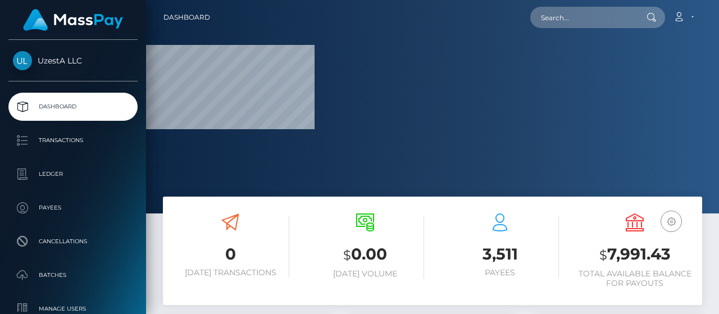 The height and width of the screenshot is (314, 719). What do you see at coordinates (73, 208) in the screenshot?
I see `p: Payees` at bounding box center [73, 208].